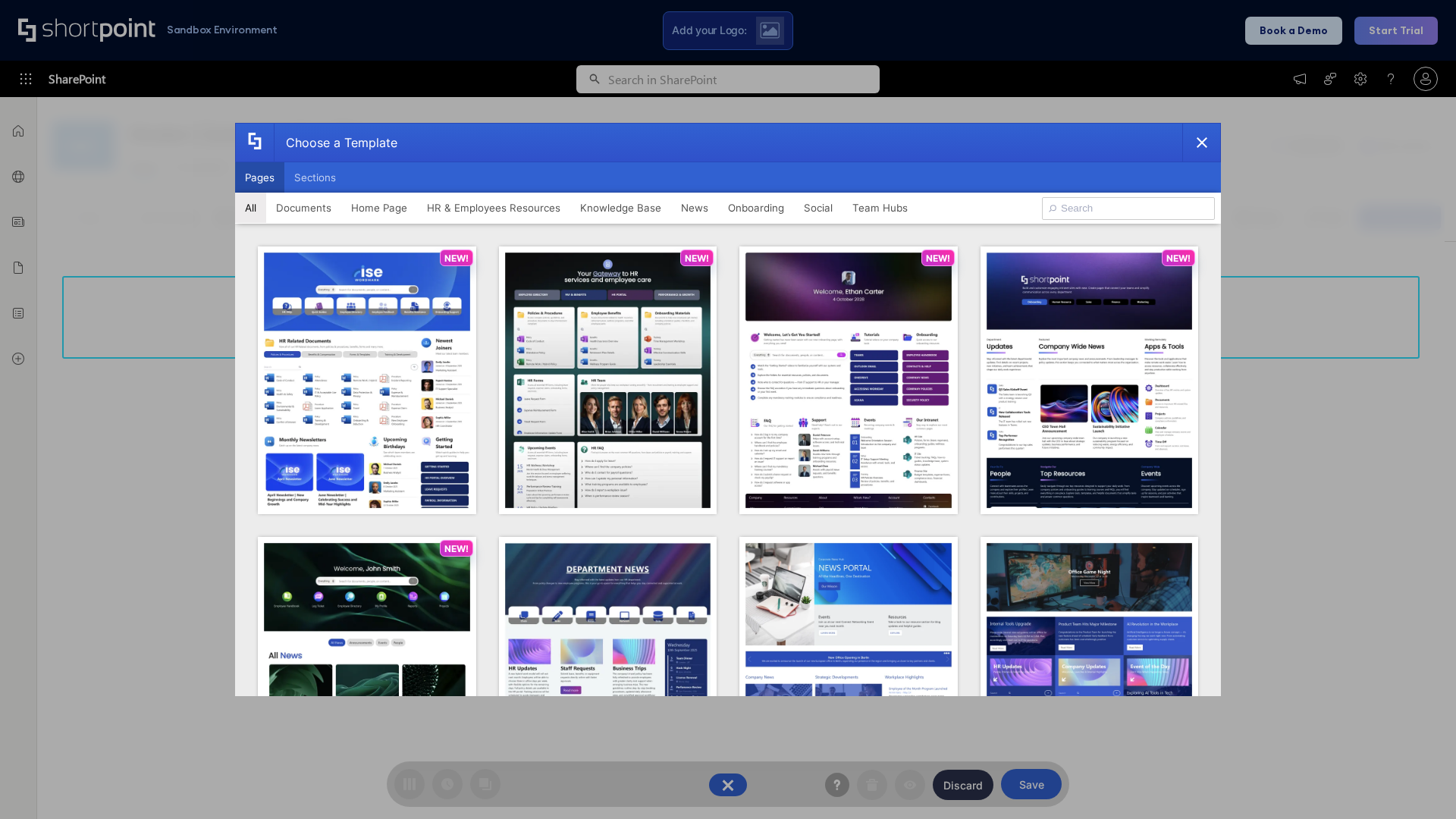 The height and width of the screenshot is (819, 1456). Describe the element at coordinates (819, 208) in the screenshot. I see `button: Social` at that location.